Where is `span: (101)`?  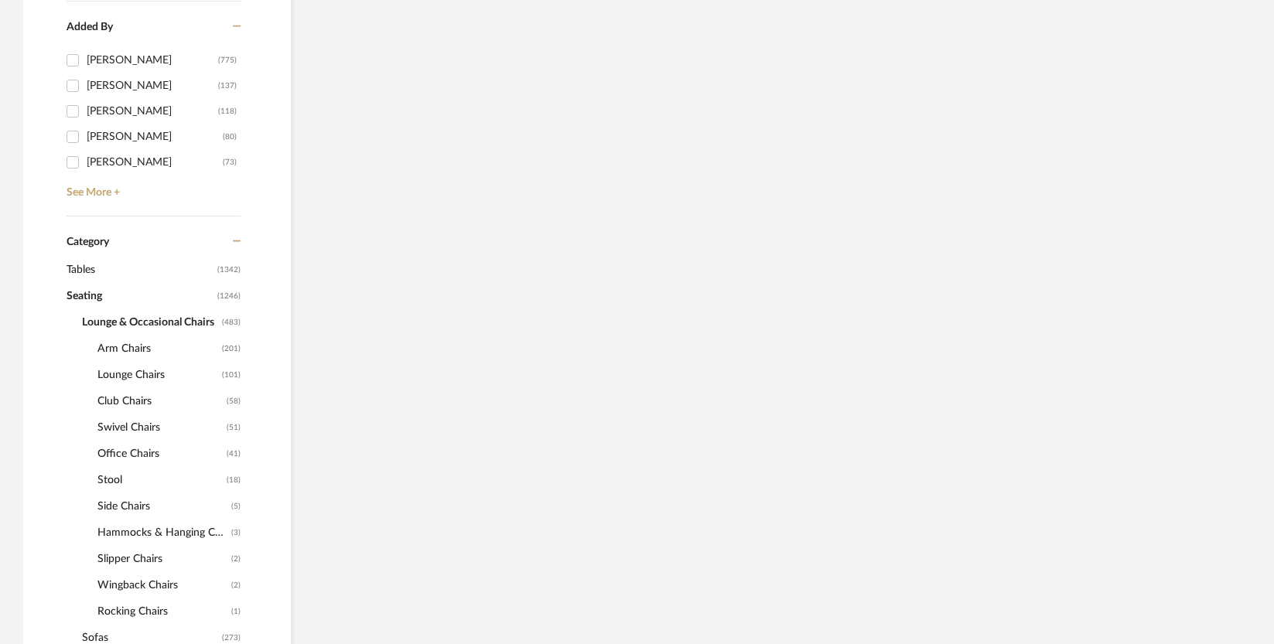
span: (101) is located at coordinates (231, 375).